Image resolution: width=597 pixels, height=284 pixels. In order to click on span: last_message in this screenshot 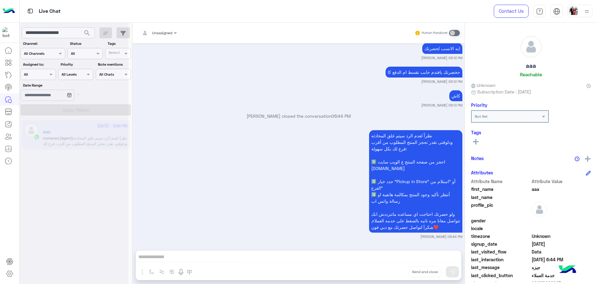, I will do `click(501, 267)`.